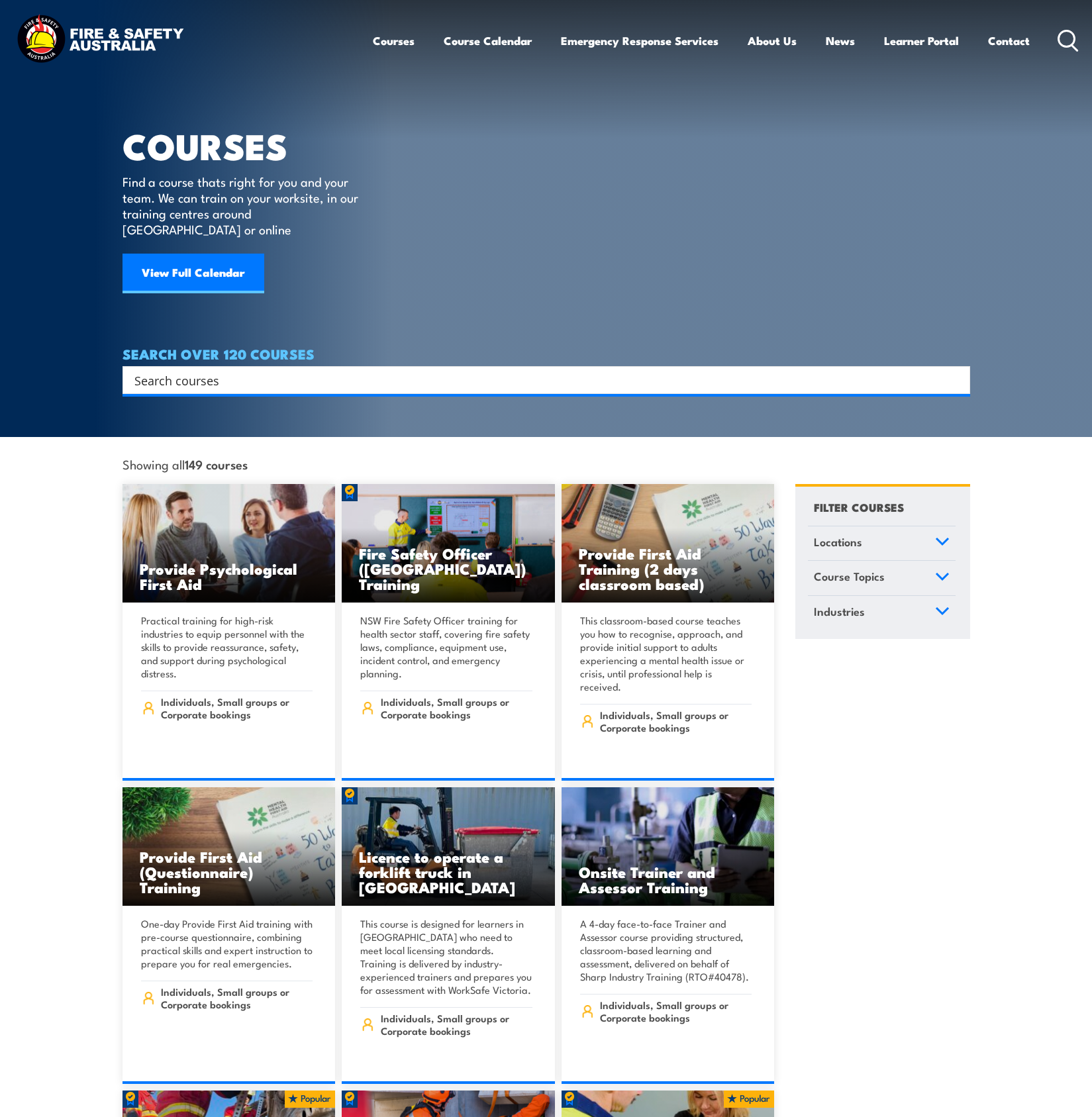 The width and height of the screenshot is (1092, 1117). I want to click on a: Contact, so click(1009, 40).